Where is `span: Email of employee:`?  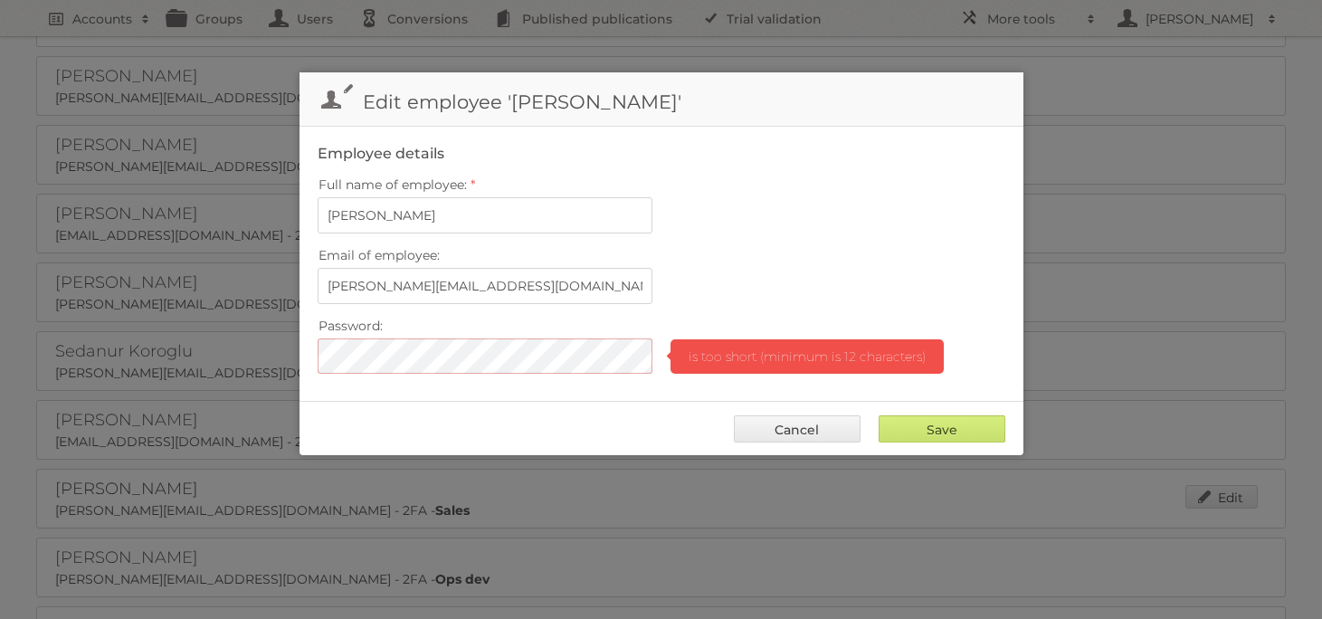 span: Email of employee: is located at coordinates (379, 255).